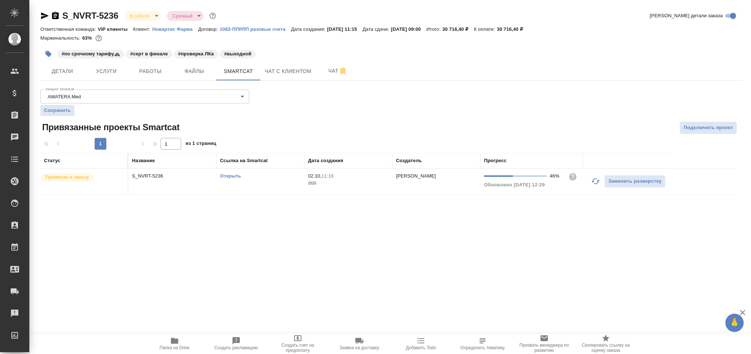  Describe the element at coordinates (326, 161) in the screenshot. I see `div: Дата создания` at that location.